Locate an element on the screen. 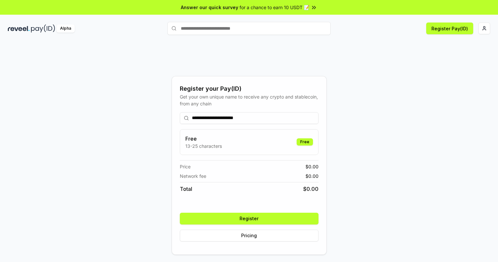 Image resolution: width=498 pixels, height=262 pixels. span: Total is located at coordinates (186, 189).